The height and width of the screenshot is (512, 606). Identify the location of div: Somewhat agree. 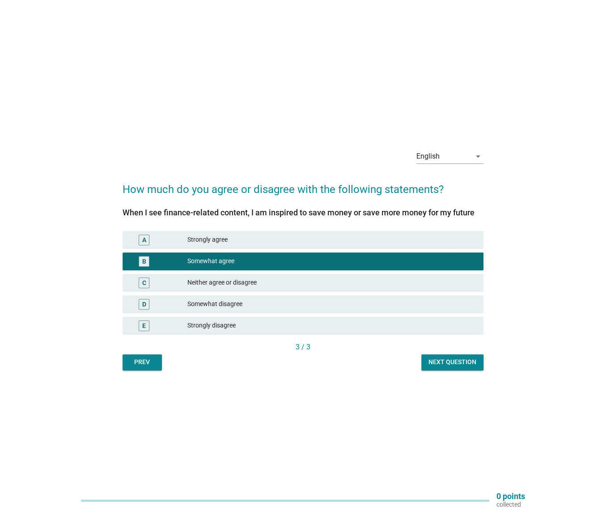
(332, 261).